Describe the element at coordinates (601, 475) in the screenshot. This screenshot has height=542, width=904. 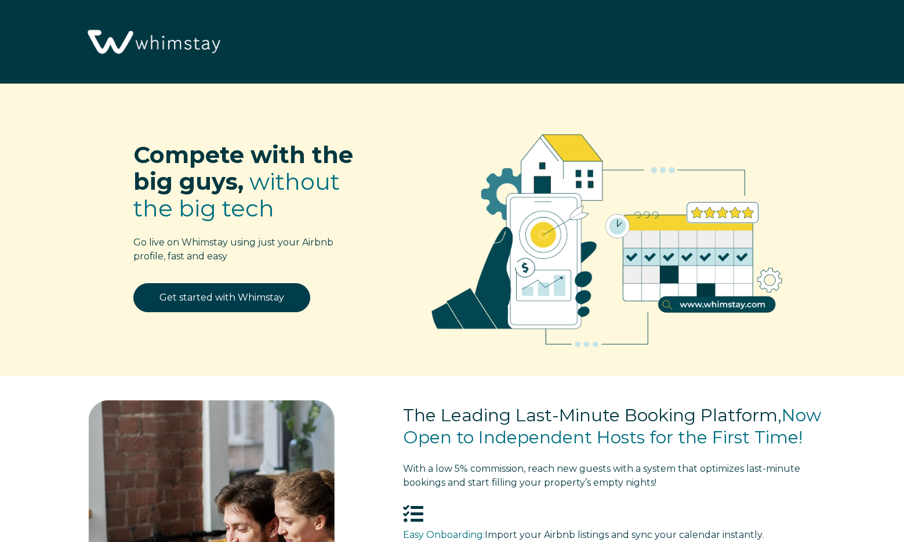
I see `span: With a low 5% commission, reach new guests with a system that optimizes last-minute bookings and s` at that location.